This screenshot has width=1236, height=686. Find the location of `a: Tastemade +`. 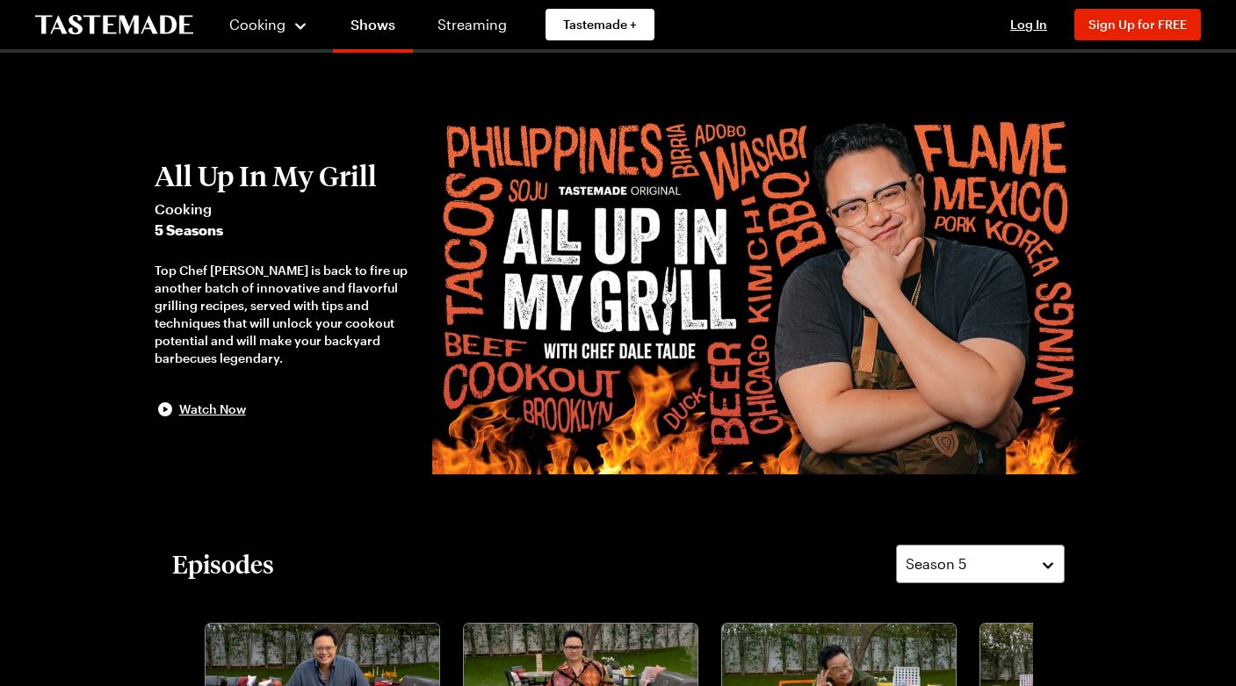

a: Tastemade + is located at coordinates (600, 25).